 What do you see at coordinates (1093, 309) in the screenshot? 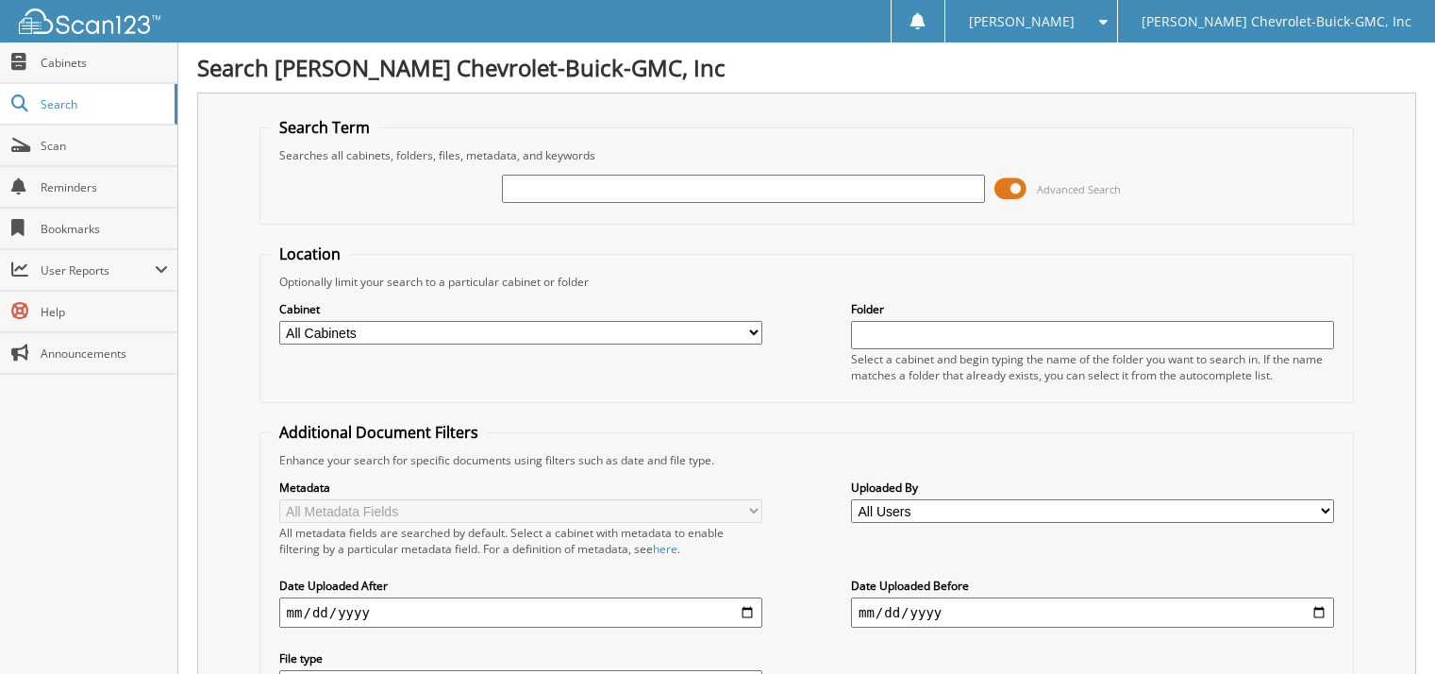
I see `label: Folder` at bounding box center [1093, 309].